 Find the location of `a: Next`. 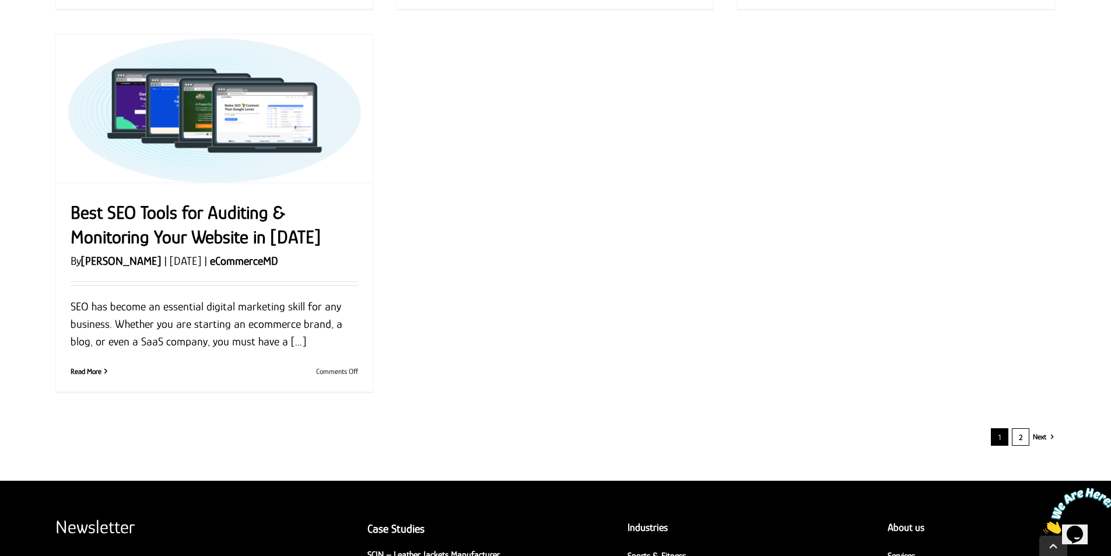

a: Next is located at coordinates (1039, 437).